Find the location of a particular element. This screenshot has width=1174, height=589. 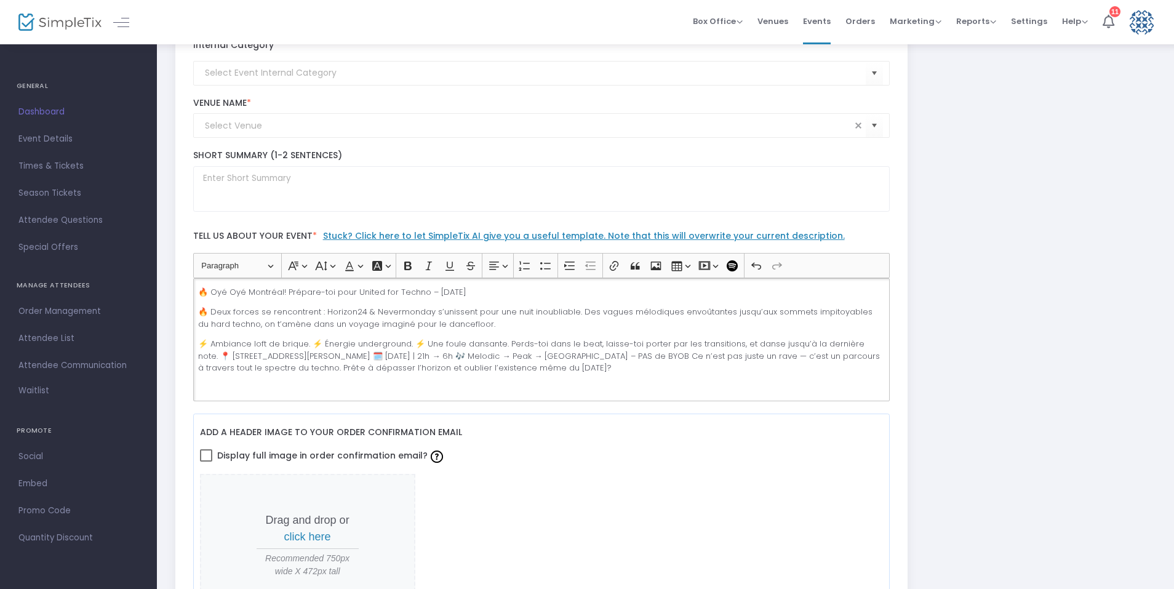

span: Display full image in order confirmation email? is located at coordinates (332, 455).